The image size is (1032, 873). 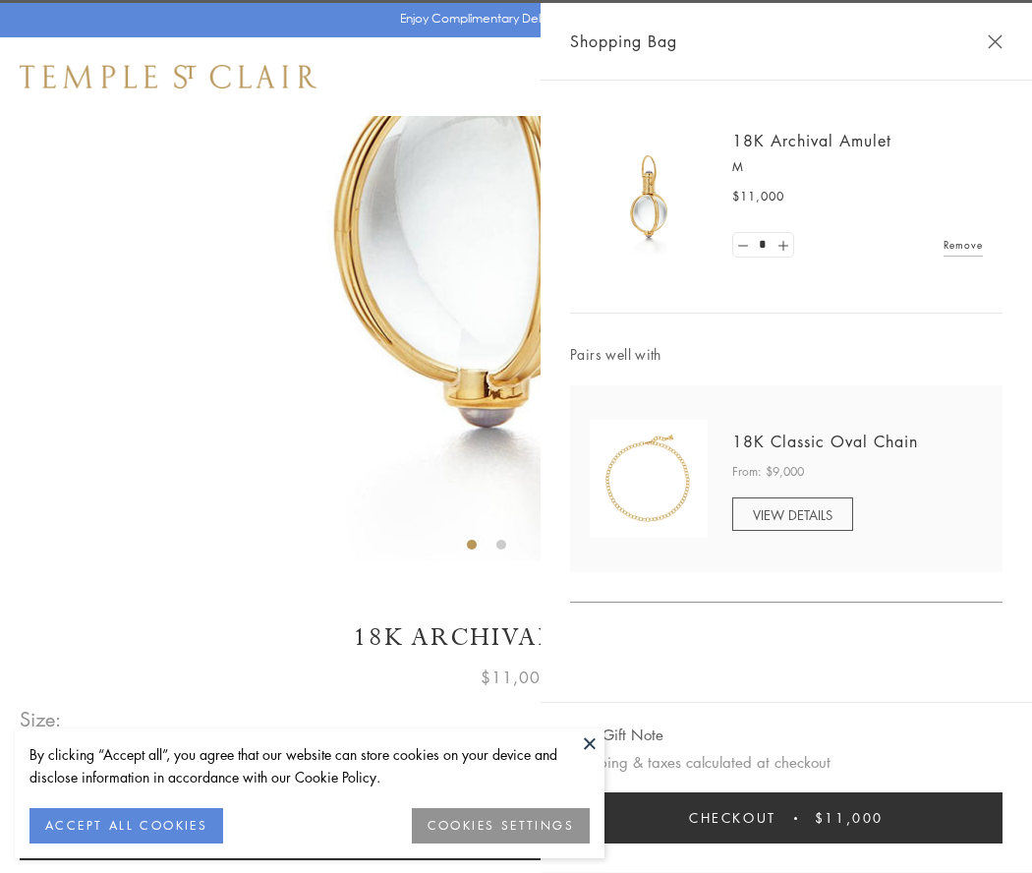 What do you see at coordinates (786, 818) in the screenshot?
I see `button: Checkout $11,000` at bounding box center [786, 818].